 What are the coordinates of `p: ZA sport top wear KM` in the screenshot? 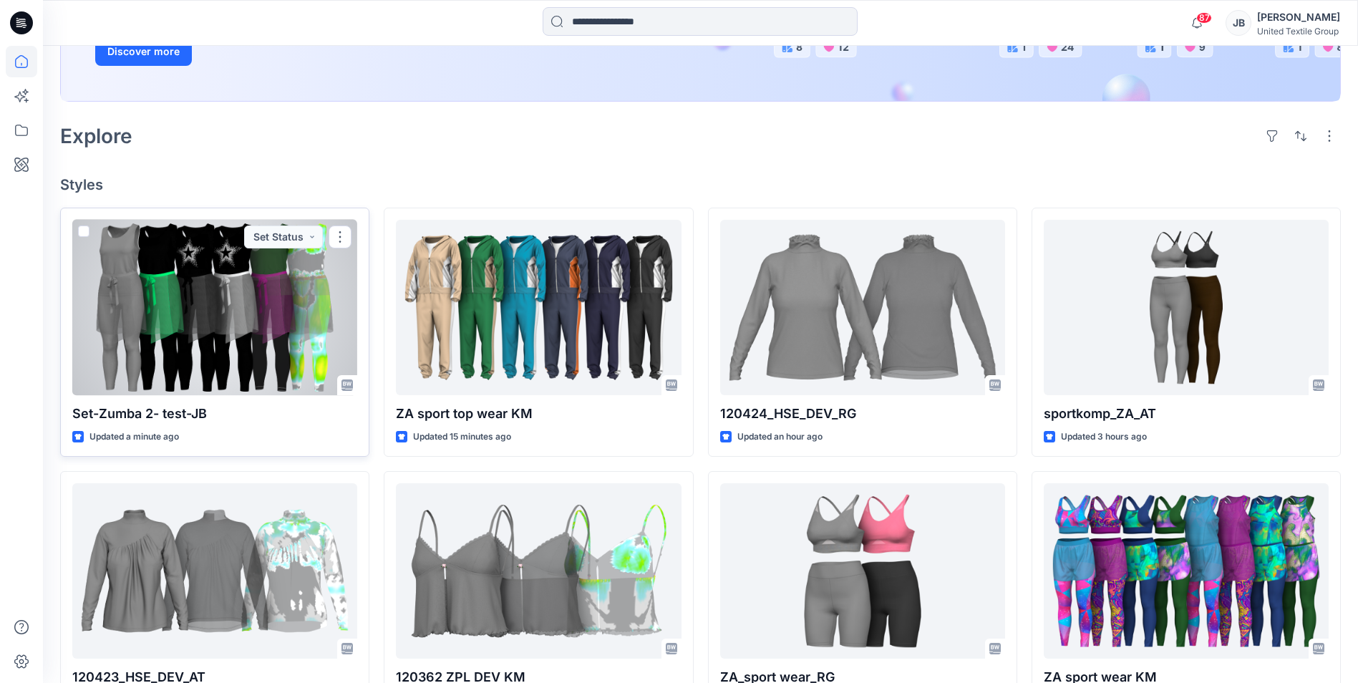 It's located at (538, 414).